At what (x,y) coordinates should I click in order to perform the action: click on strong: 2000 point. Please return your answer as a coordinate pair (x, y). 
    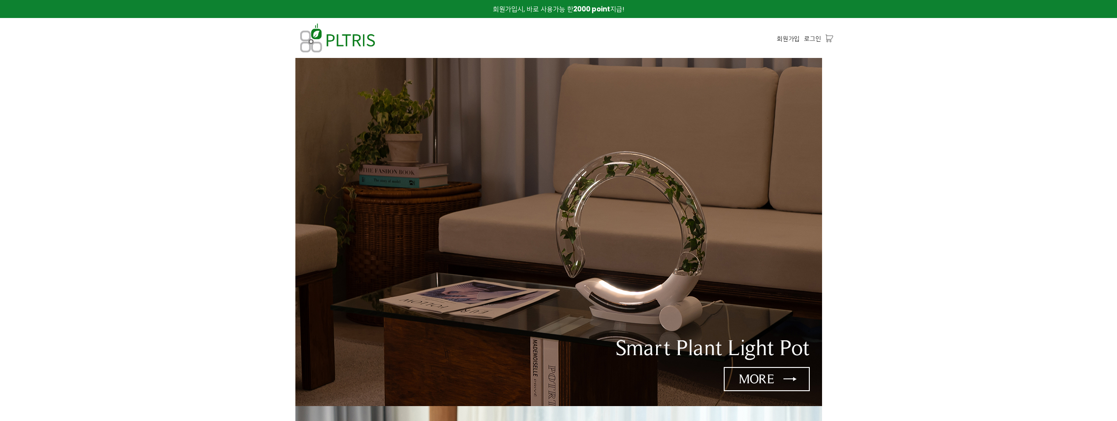
    Looking at the image, I should click on (592, 9).